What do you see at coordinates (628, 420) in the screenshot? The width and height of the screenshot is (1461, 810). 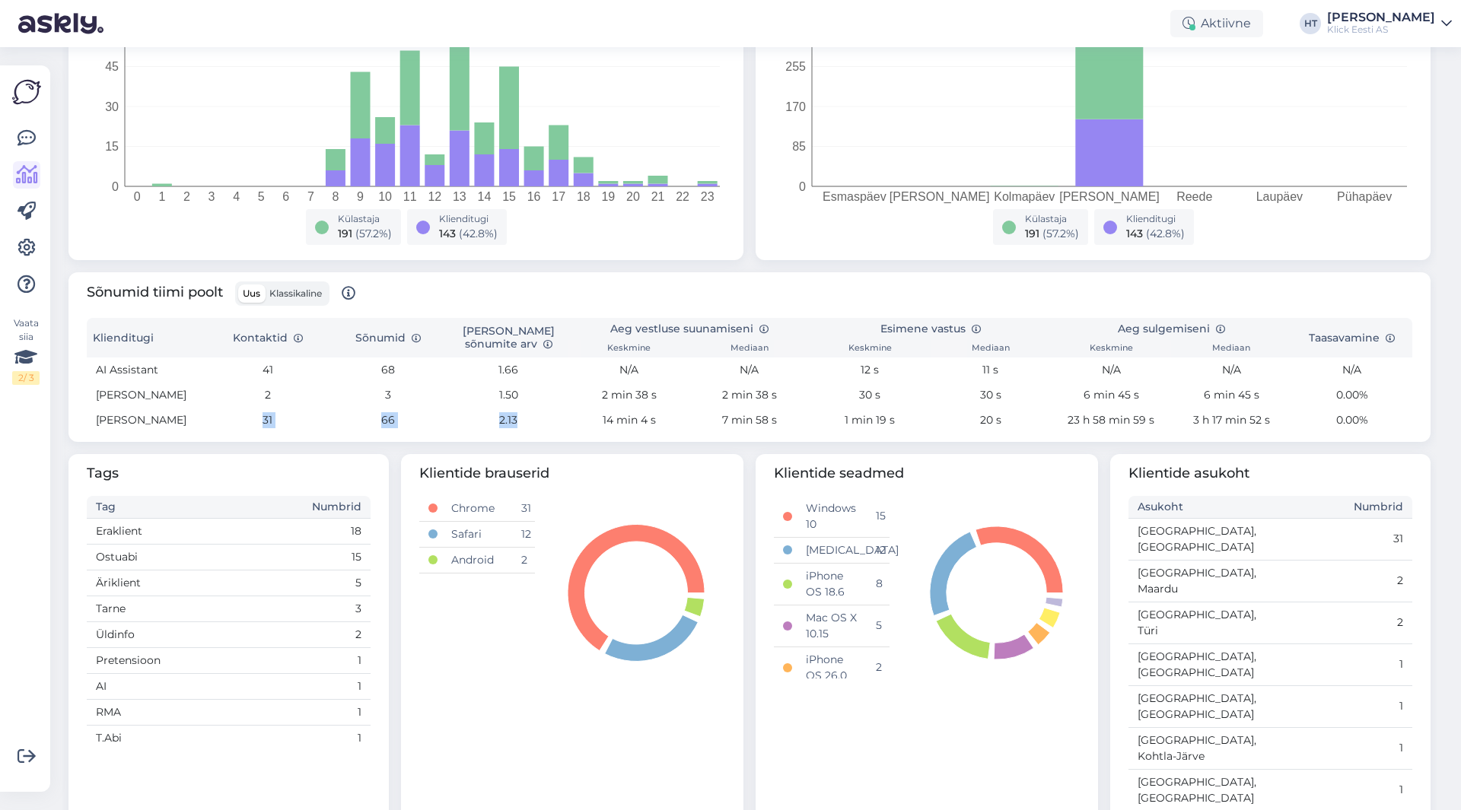 I see `td: 14 min 4 s` at bounding box center [628, 420].